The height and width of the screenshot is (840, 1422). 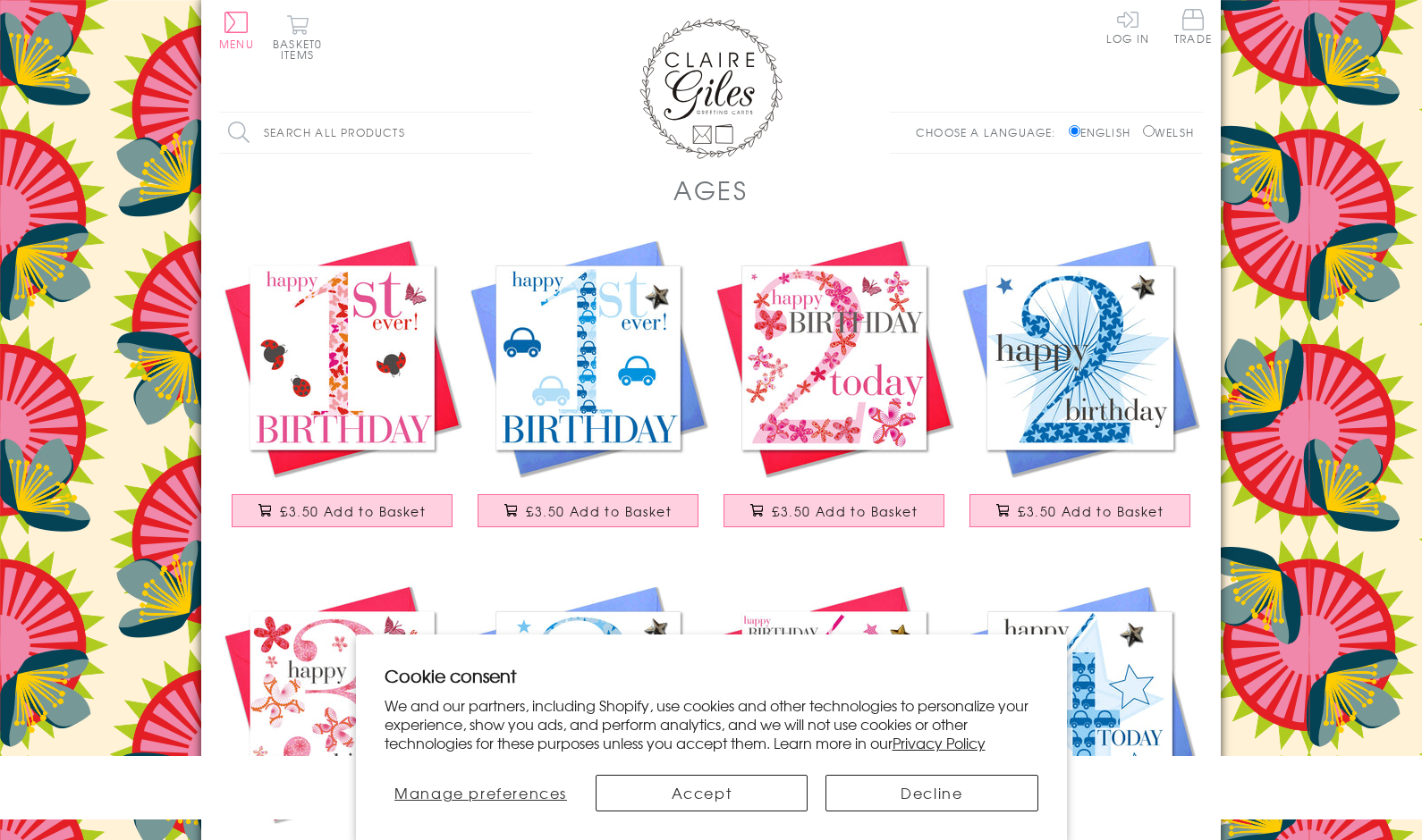 What do you see at coordinates (588, 389) in the screenshot?
I see `a: Birthday Card, Age 1 Blue Boy, 1st Birthday, Embellished with a padded star £3.50 Add to Basket` at bounding box center [588, 389].